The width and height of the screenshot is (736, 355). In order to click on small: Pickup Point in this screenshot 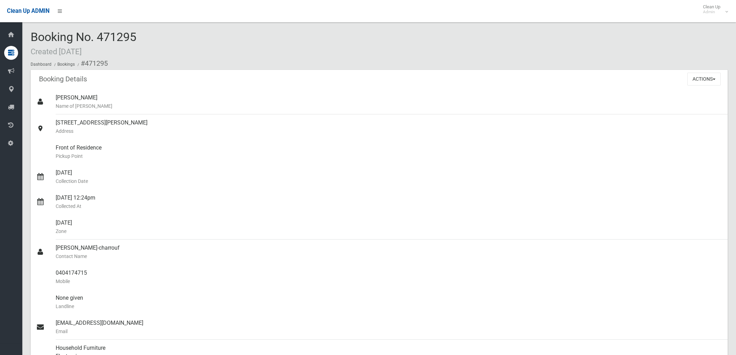, I will do `click(389, 156)`.